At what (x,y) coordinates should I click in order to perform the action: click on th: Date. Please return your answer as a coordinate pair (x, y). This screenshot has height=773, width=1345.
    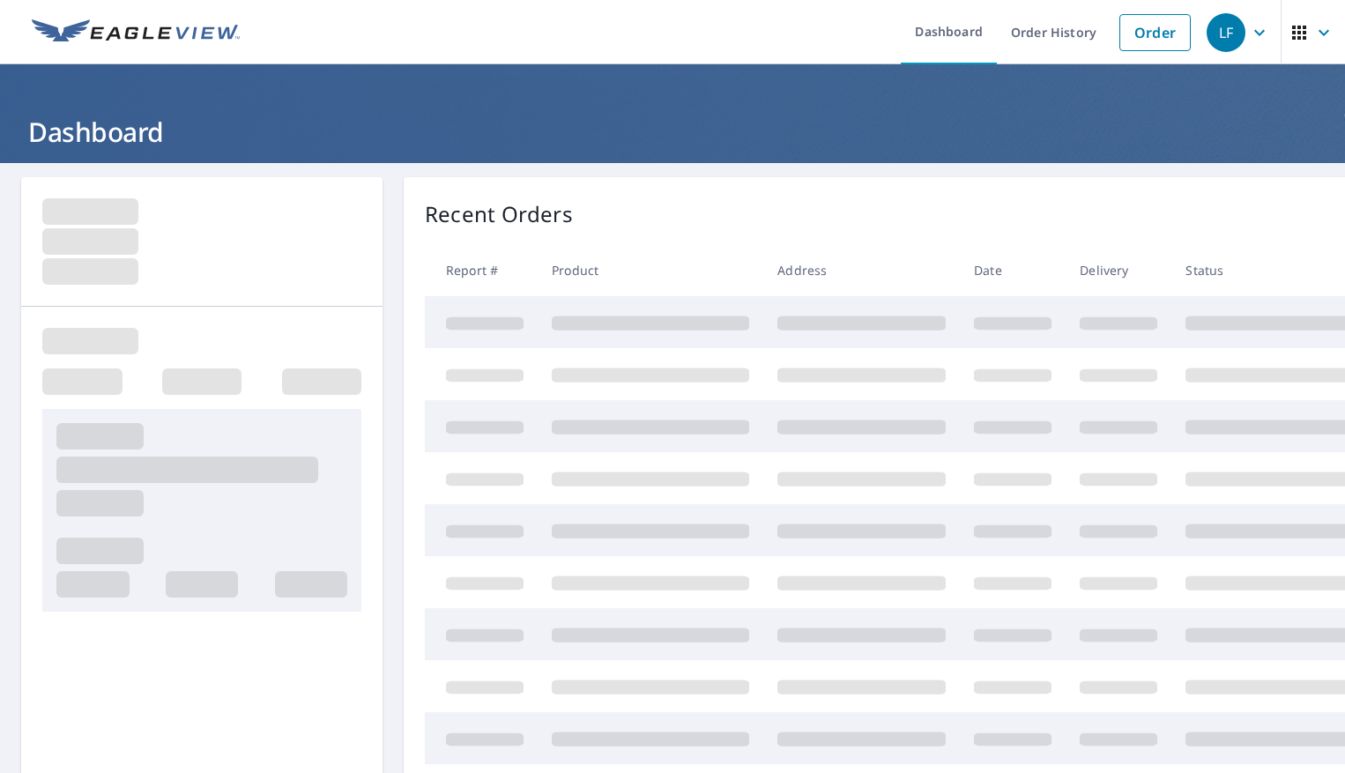
    Looking at the image, I should click on (1013, 270).